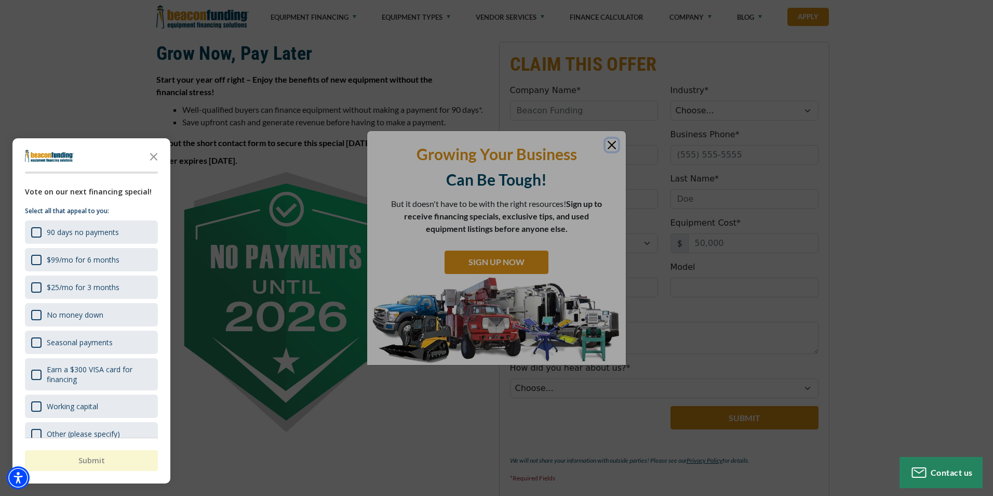  Describe the element at coordinates (49, 156) in the screenshot. I see `img: Company logo` at that location.